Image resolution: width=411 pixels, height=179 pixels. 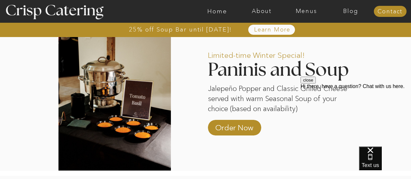 I want to click on a: Menus, so click(x=306, y=11).